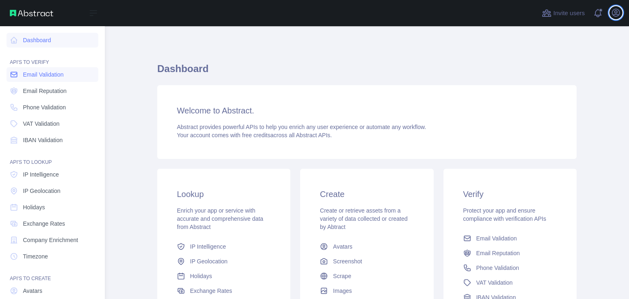 The image size is (629, 299). What do you see at coordinates (342, 291) in the screenshot?
I see `span: Images` at bounding box center [342, 291].